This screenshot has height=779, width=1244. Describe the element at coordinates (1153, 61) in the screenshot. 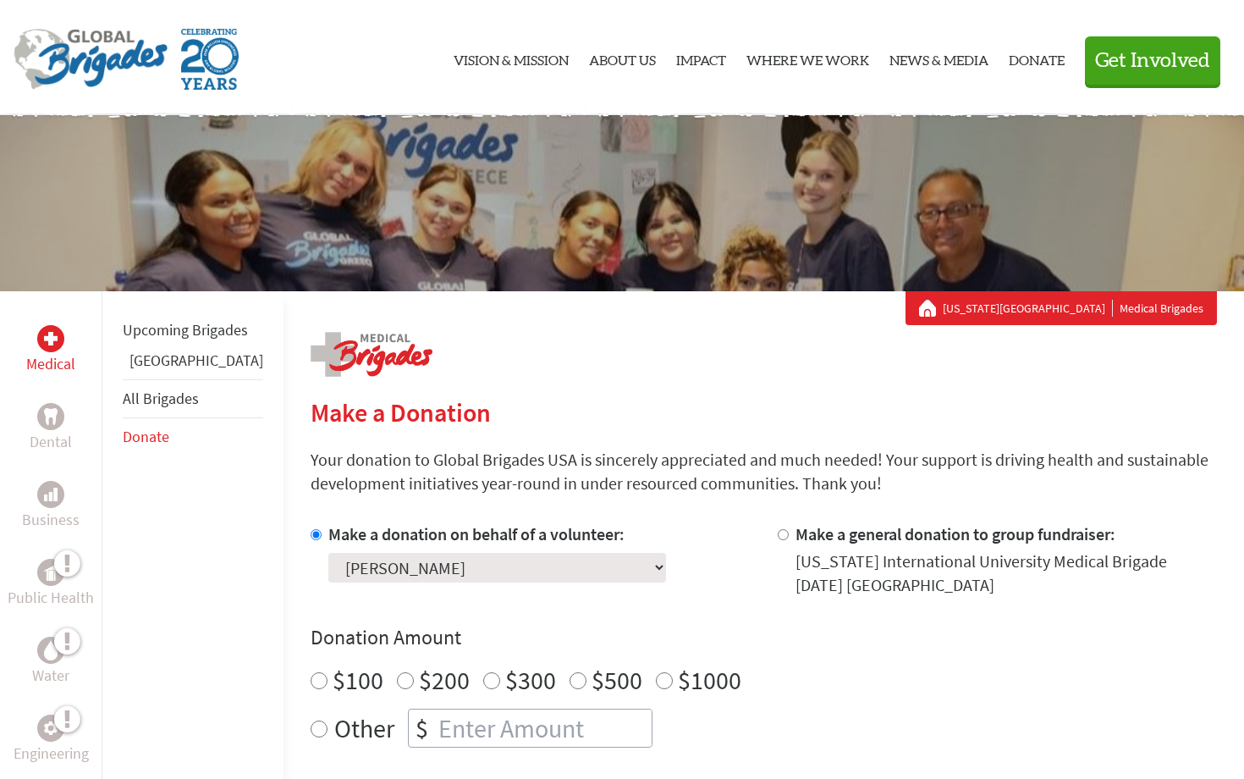

I see `span: Get Involved` at that location.